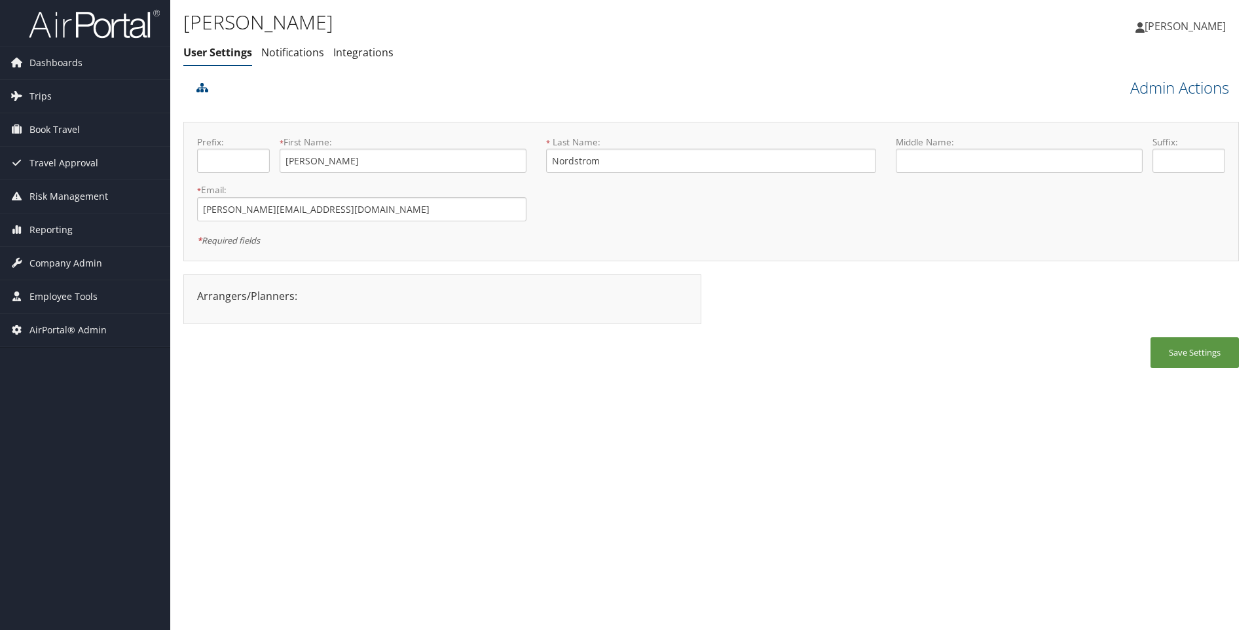 The height and width of the screenshot is (630, 1252). Describe the element at coordinates (65, 263) in the screenshot. I see `span: Company Admin` at that location.